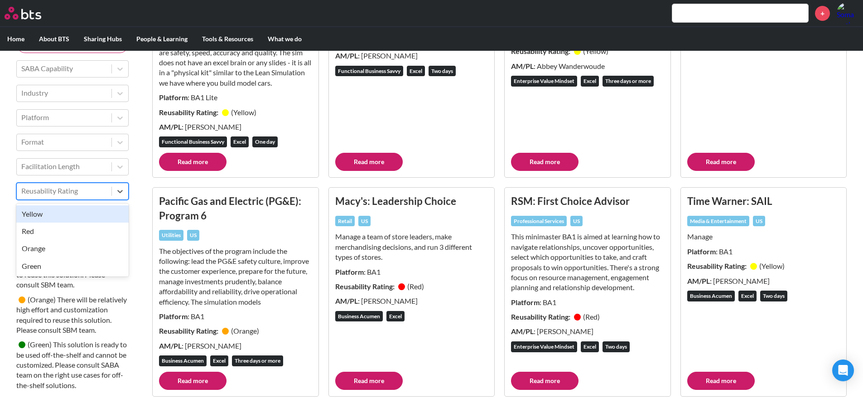 The image size is (863, 413). Describe the element at coordinates (72, 266) in the screenshot. I see `div: Green` at that location.